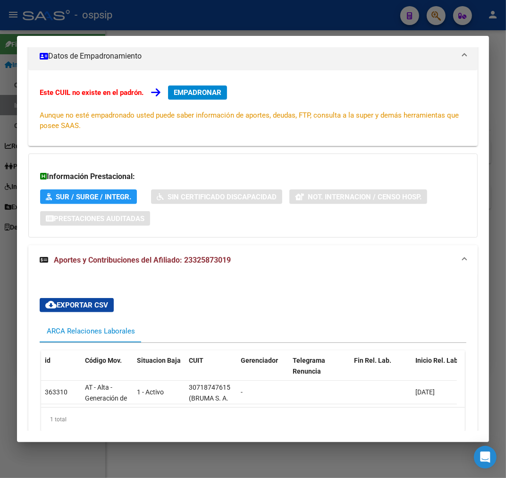 This screenshot has height=478, width=506. I want to click on span: 363310, so click(56, 392).